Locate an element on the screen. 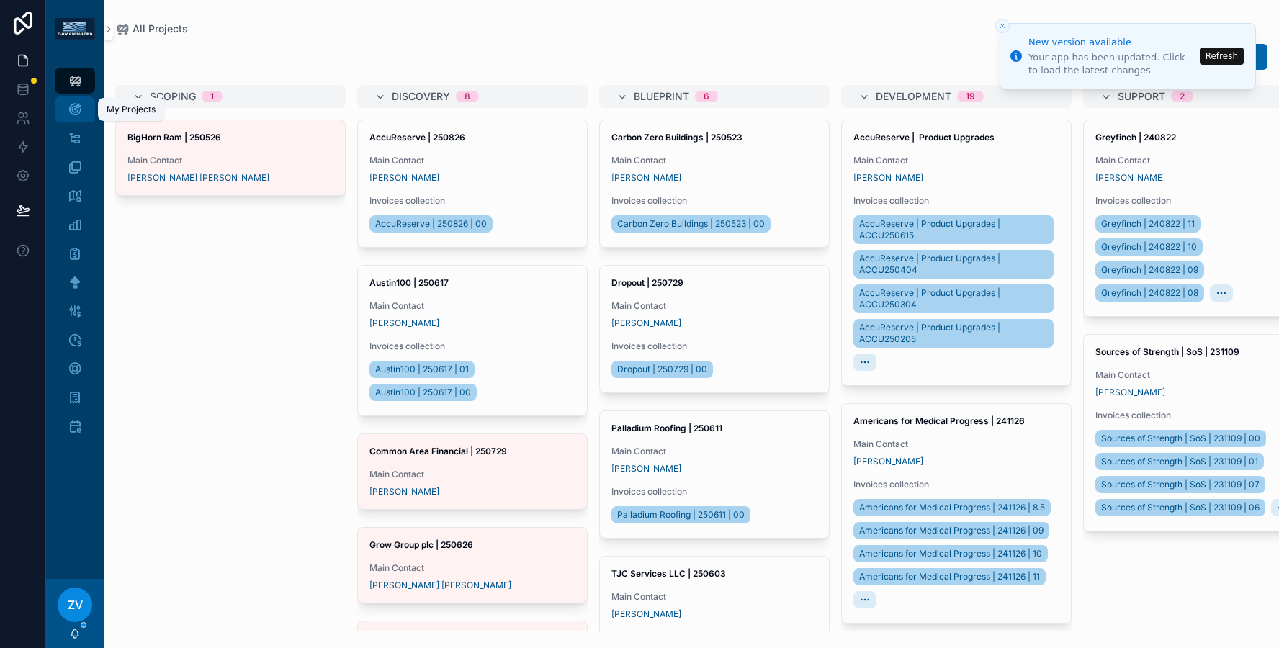  div: Your app has been updated. Click to load the latest changes is located at coordinates (1112, 64).